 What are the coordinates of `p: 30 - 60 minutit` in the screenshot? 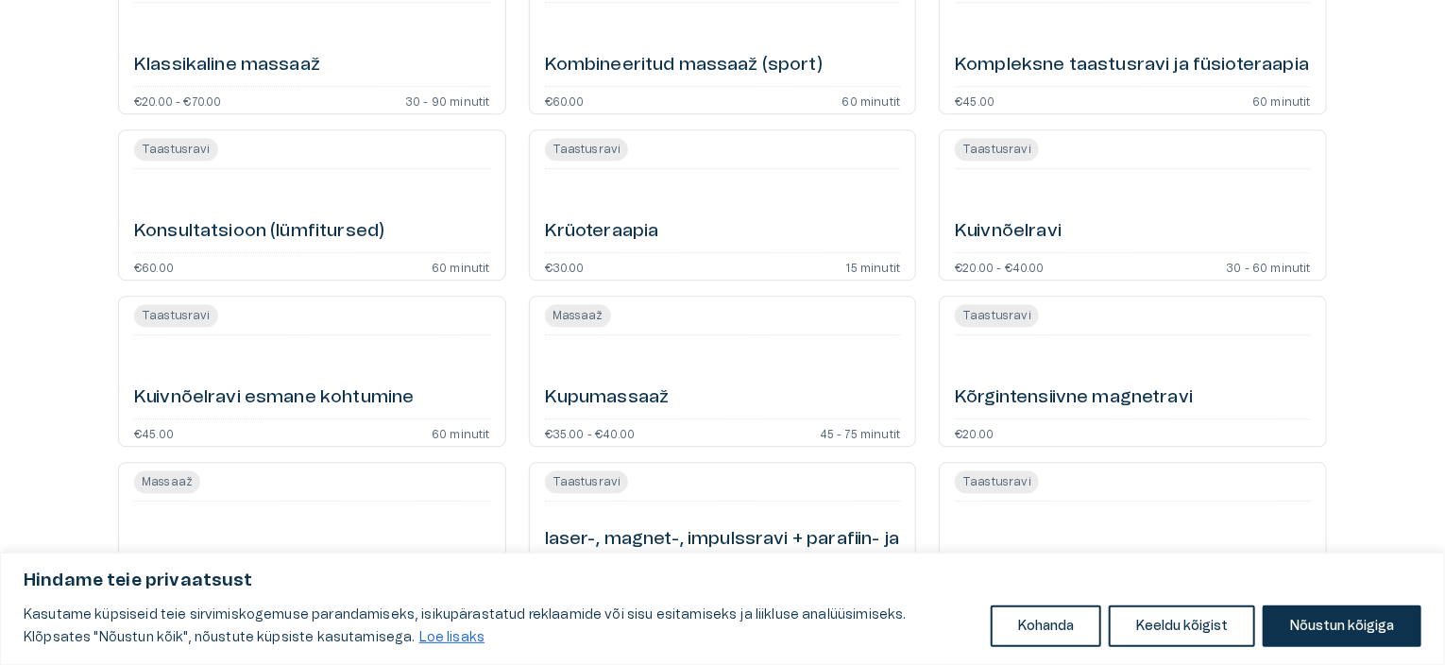 It's located at (1268, 266).